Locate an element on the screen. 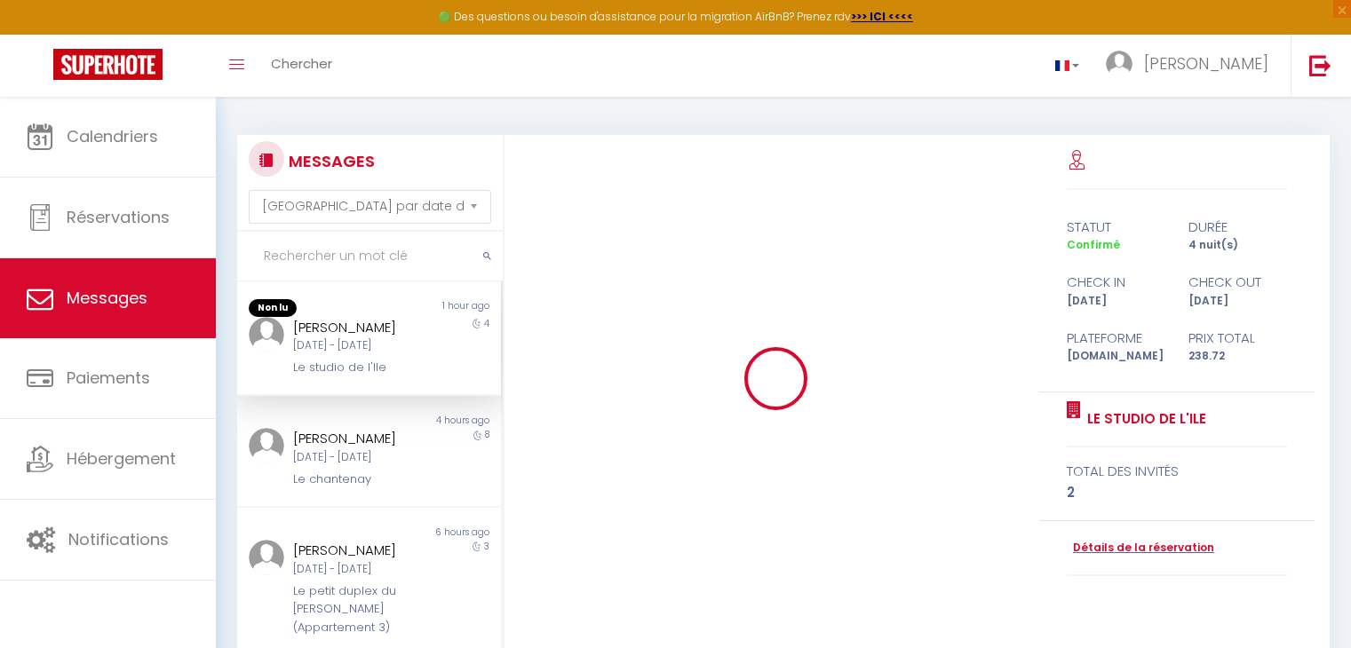  span: Paiements is located at coordinates (108, 377).